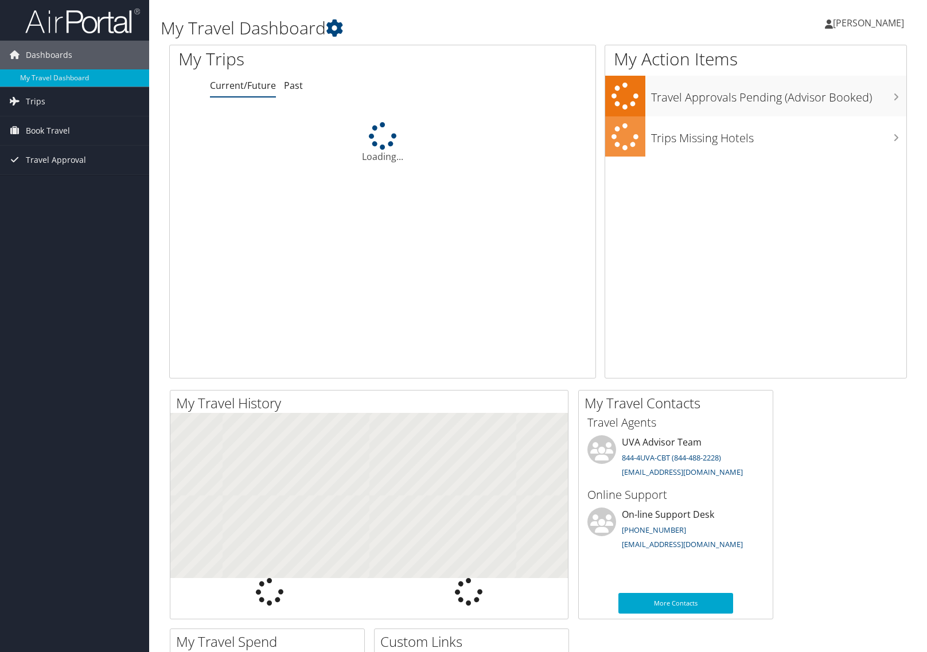 This screenshot has width=927, height=652. I want to click on a: 844-4UVA-CBT (844-488-2228), so click(671, 458).